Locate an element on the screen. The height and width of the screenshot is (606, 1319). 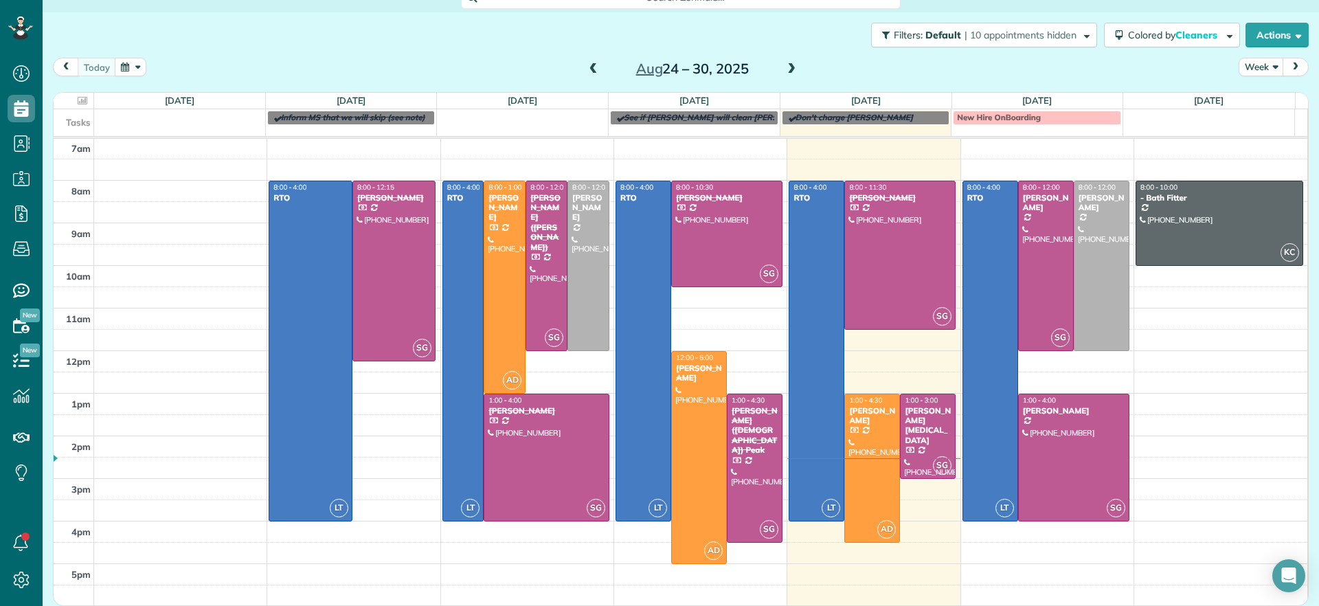
span: 8:00 - 12:15 is located at coordinates (376, 187).